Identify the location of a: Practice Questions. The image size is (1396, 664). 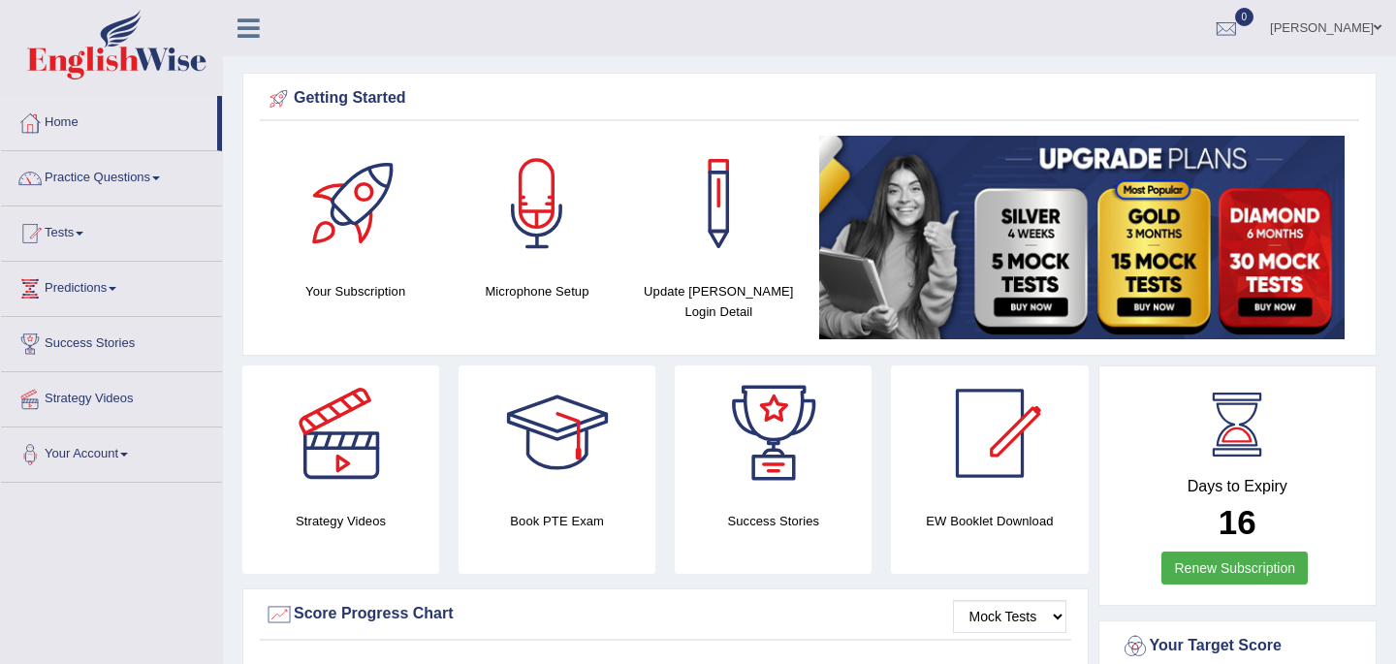
(112, 176).